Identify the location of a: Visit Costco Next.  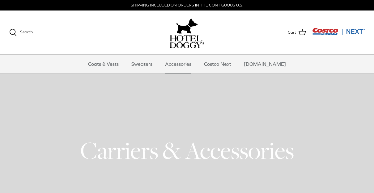
(339, 34).